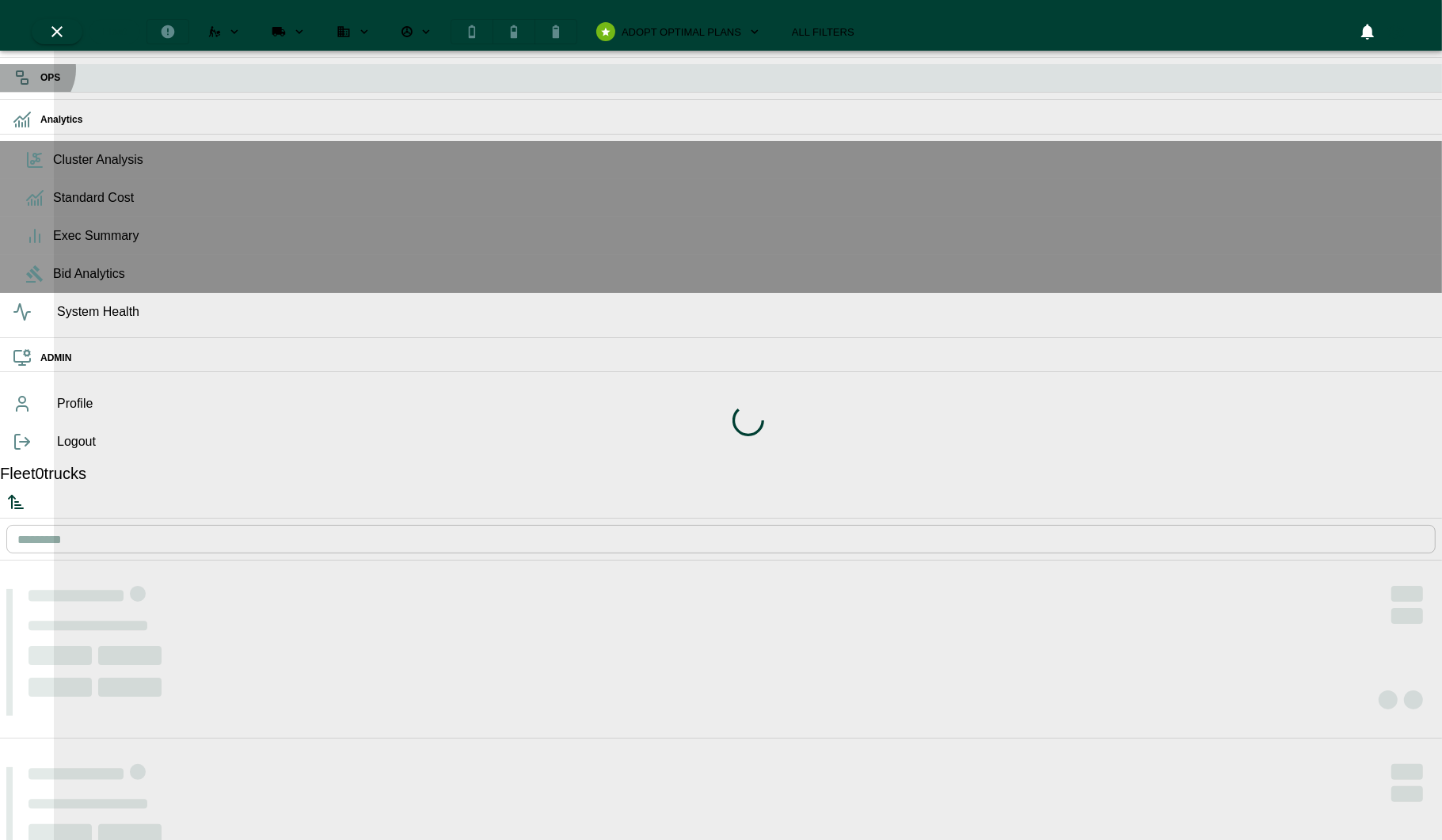 This screenshot has height=840, width=1442. I want to click on h6: ADMIN, so click(735, 358).